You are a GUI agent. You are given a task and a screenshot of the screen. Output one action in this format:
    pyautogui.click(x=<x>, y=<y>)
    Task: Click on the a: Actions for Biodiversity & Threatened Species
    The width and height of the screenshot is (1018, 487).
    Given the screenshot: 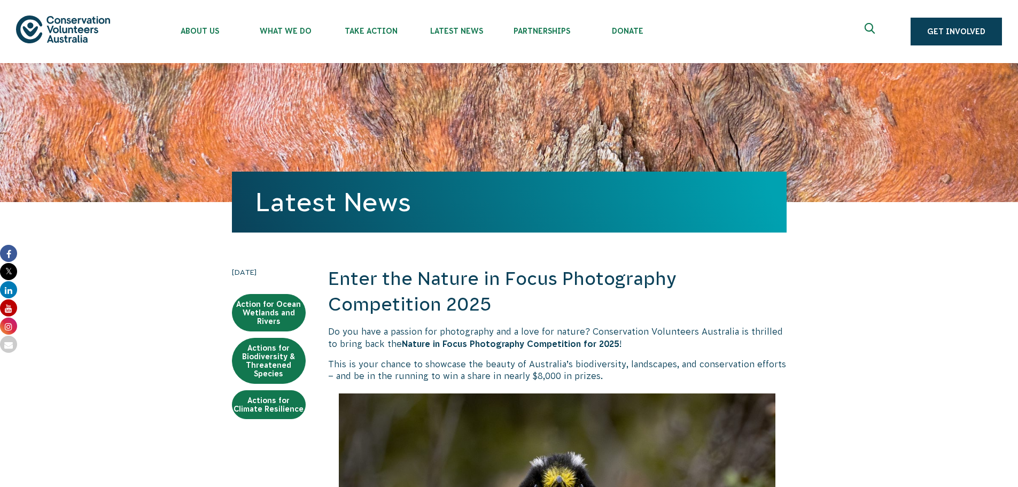 What is the action you would take?
    pyautogui.click(x=269, y=361)
    